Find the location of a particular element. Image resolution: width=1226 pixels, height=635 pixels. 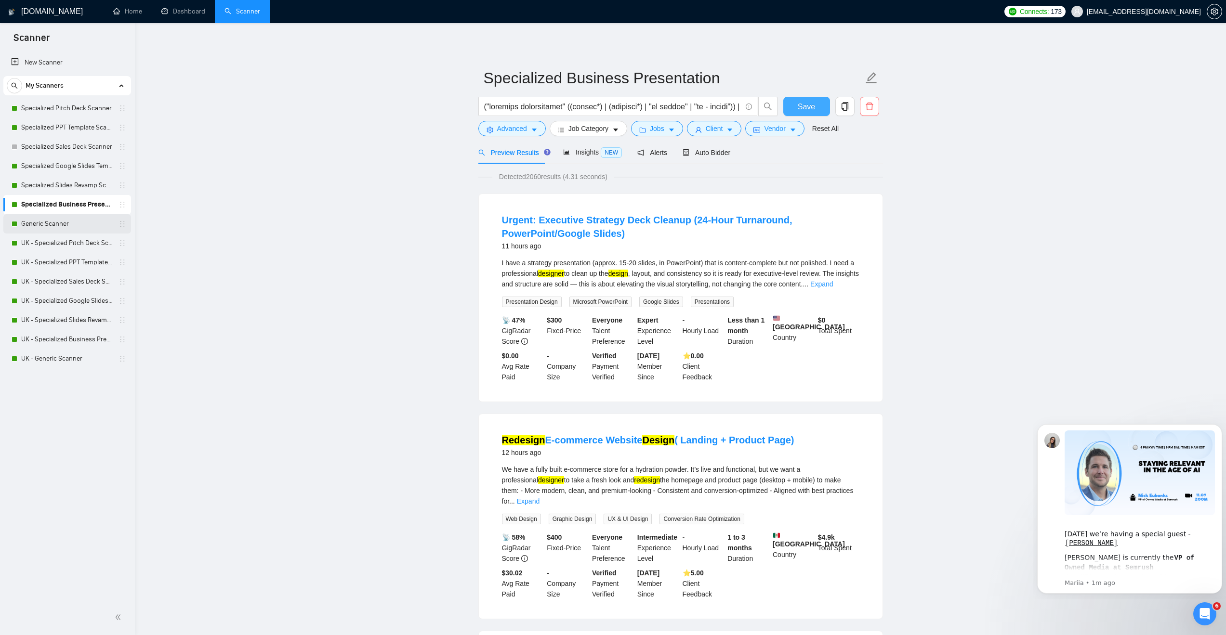

div: Company Size is located at coordinates (567, 367).